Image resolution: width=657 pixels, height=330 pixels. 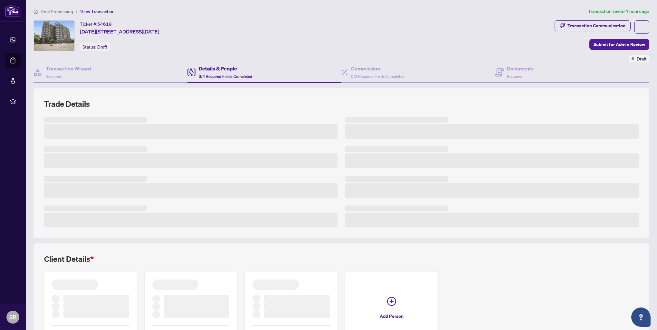 I want to click on h4: Commission, so click(x=378, y=69).